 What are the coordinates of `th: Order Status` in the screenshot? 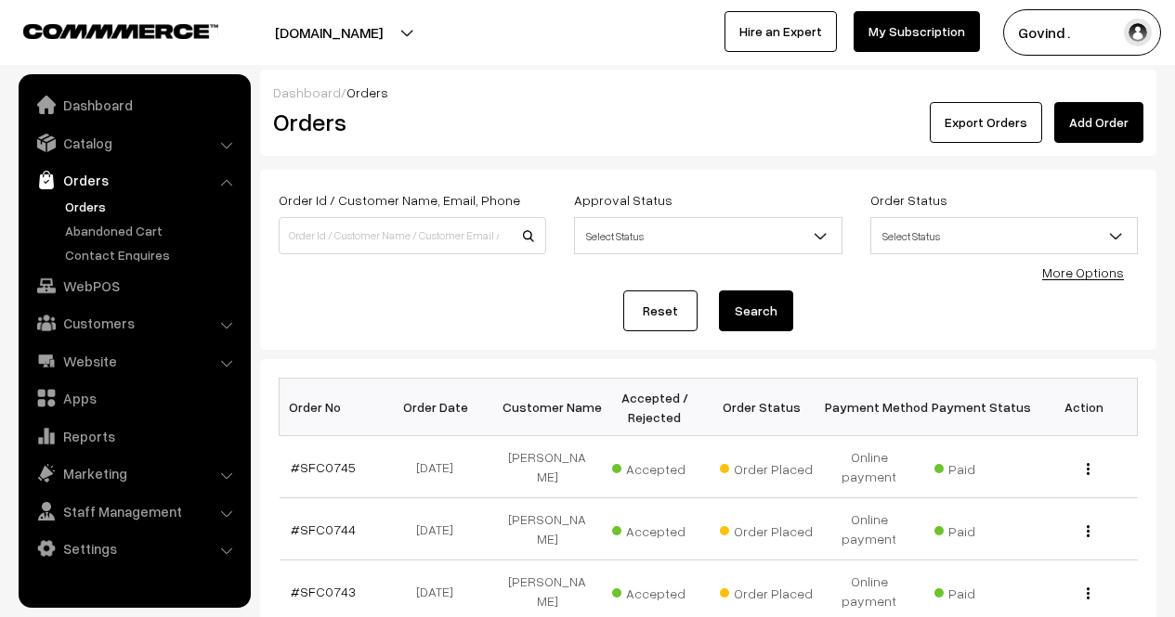 It's located at (762, 408).